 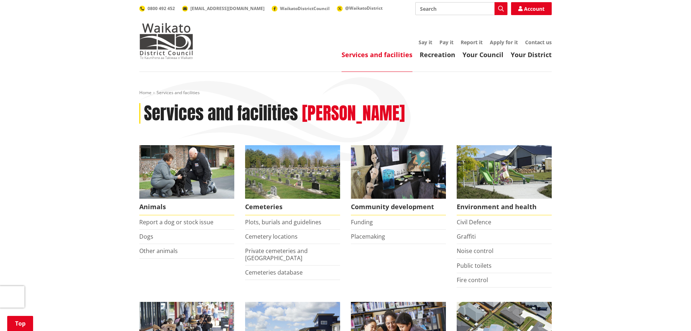 What do you see at coordinates (425, 42) in the screenshot?
I see `a: Say it` at bounding box center [425, 42].